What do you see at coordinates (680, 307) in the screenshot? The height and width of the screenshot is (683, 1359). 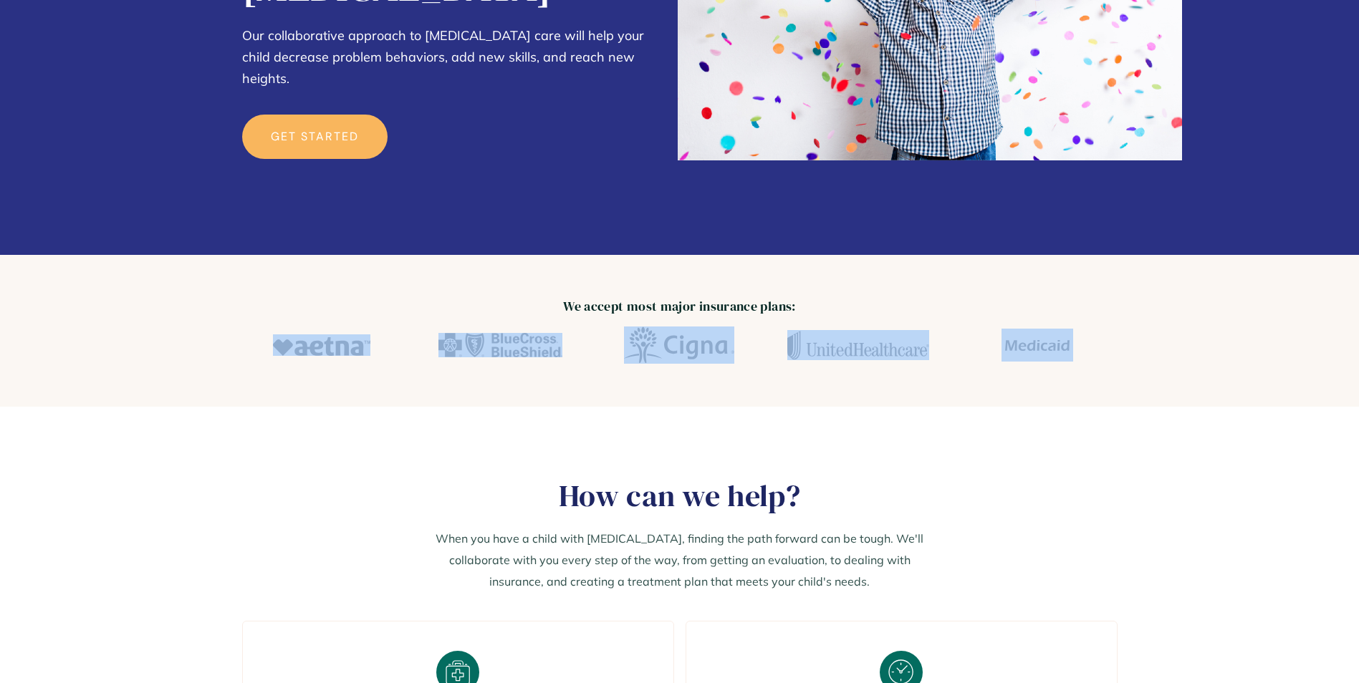 I see `h5: We accept most major insurance plans:` at bounding box center [680, 307].